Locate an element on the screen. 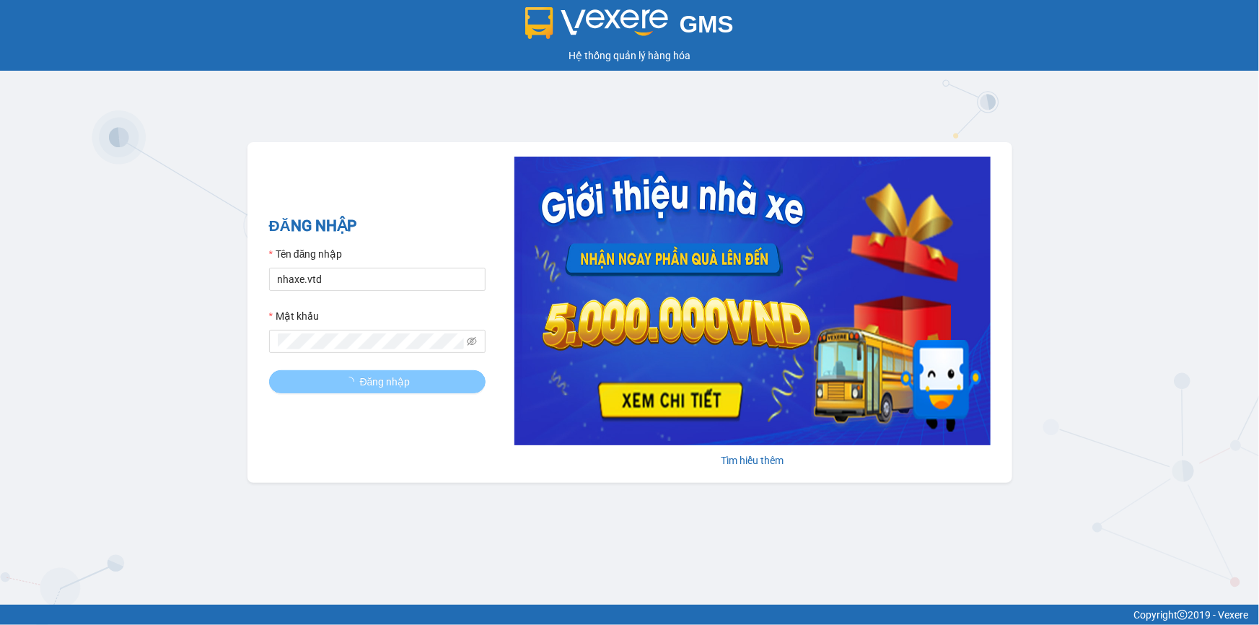 This screenshot has height=625, width=1259. a: GMS is located at coordinates (629, 27).